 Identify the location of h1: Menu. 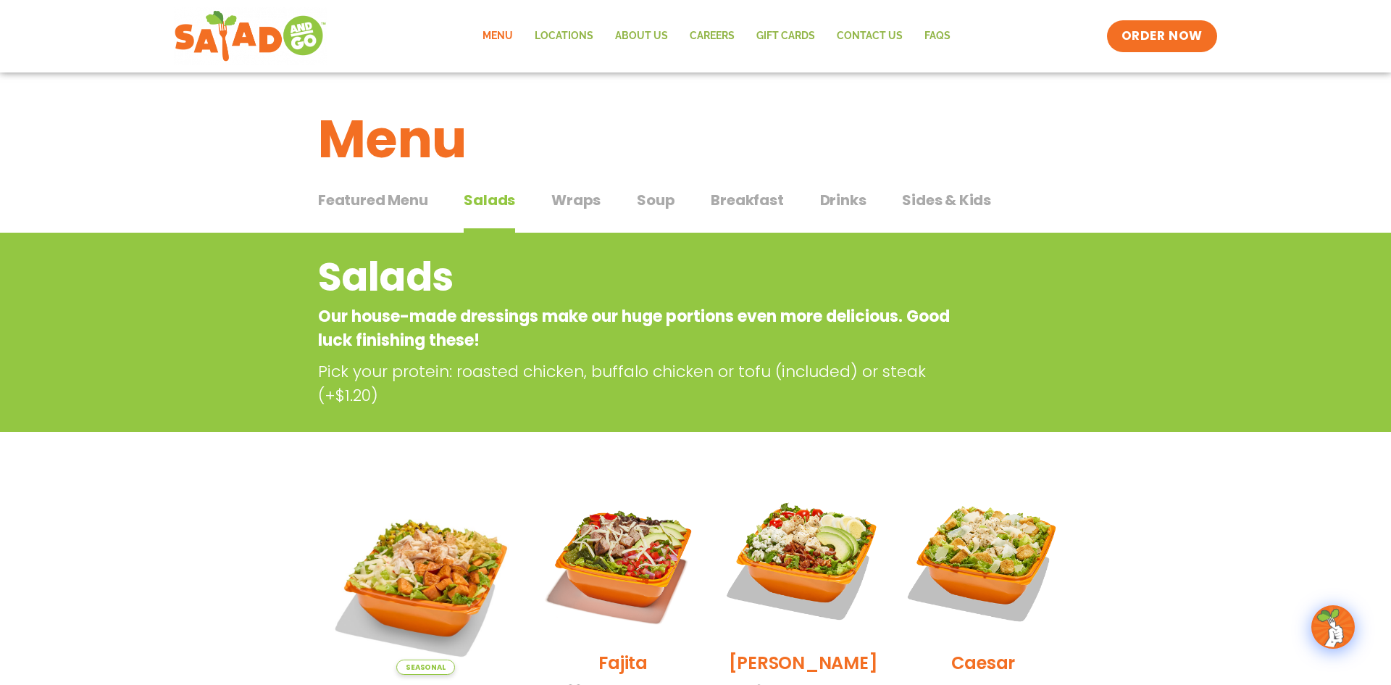
(695, 139).